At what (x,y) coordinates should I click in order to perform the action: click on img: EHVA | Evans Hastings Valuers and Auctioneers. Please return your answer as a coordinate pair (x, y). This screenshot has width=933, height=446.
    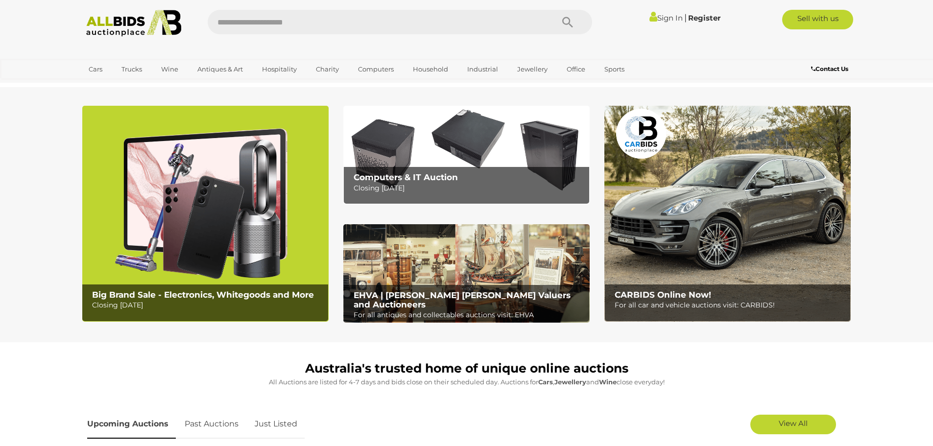
    Looking at the image, I should click on (466, 274).